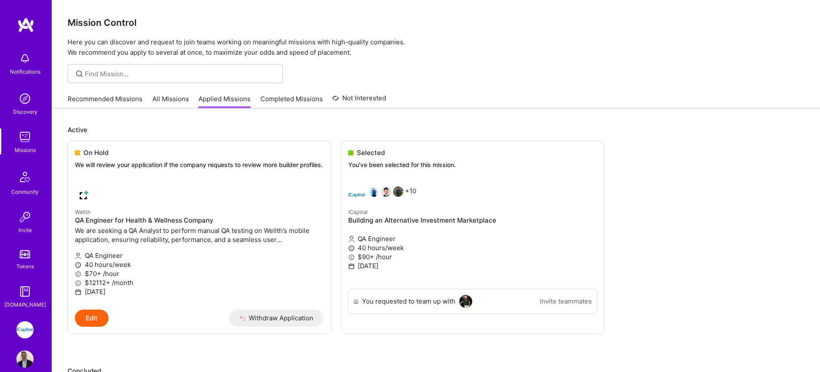 This screenshot has height=372, width=820. What do you see at coordinates (199, 245) in the screenshot?
I see `a: Wellth company logoWellthQA Engineer for Health & Wellness CompanyWe are seeking a QA Analyst to ...` at bounding box center [199, 245].